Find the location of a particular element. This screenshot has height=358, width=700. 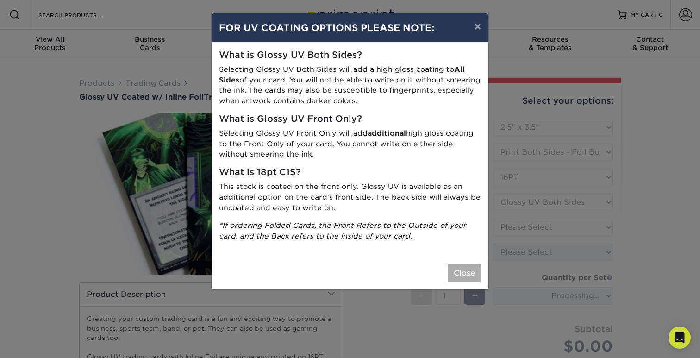

p: This stock is coated on the front only. Glossy UV is available as an additional option on the car... is located at coordinates (350, 197).